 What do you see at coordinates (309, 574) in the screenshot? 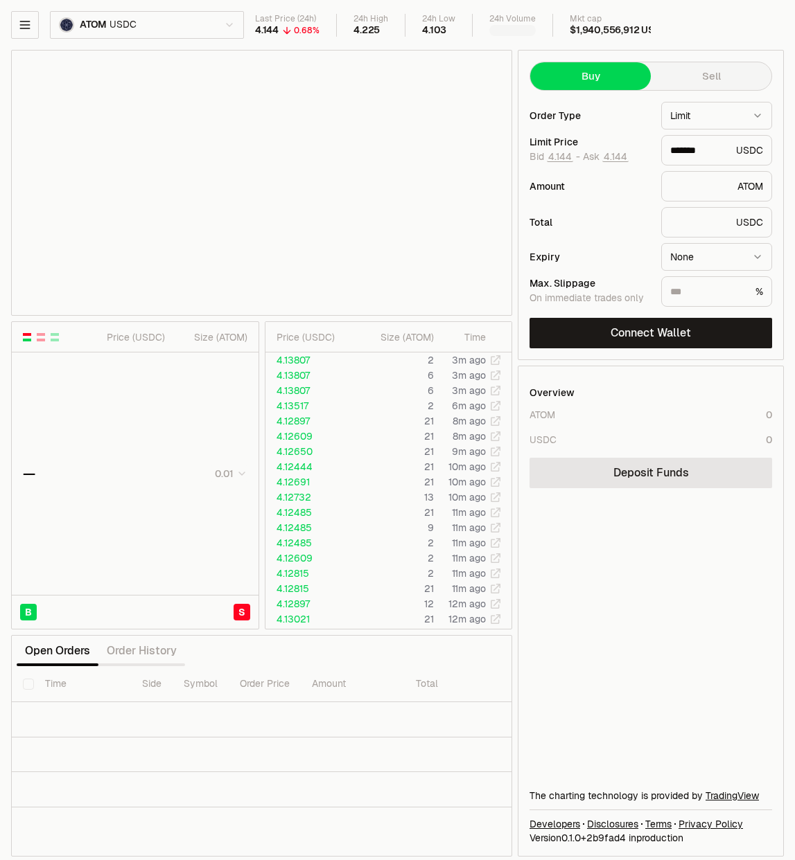
I see `td: 4.12815` at bounding box center [309, 574].